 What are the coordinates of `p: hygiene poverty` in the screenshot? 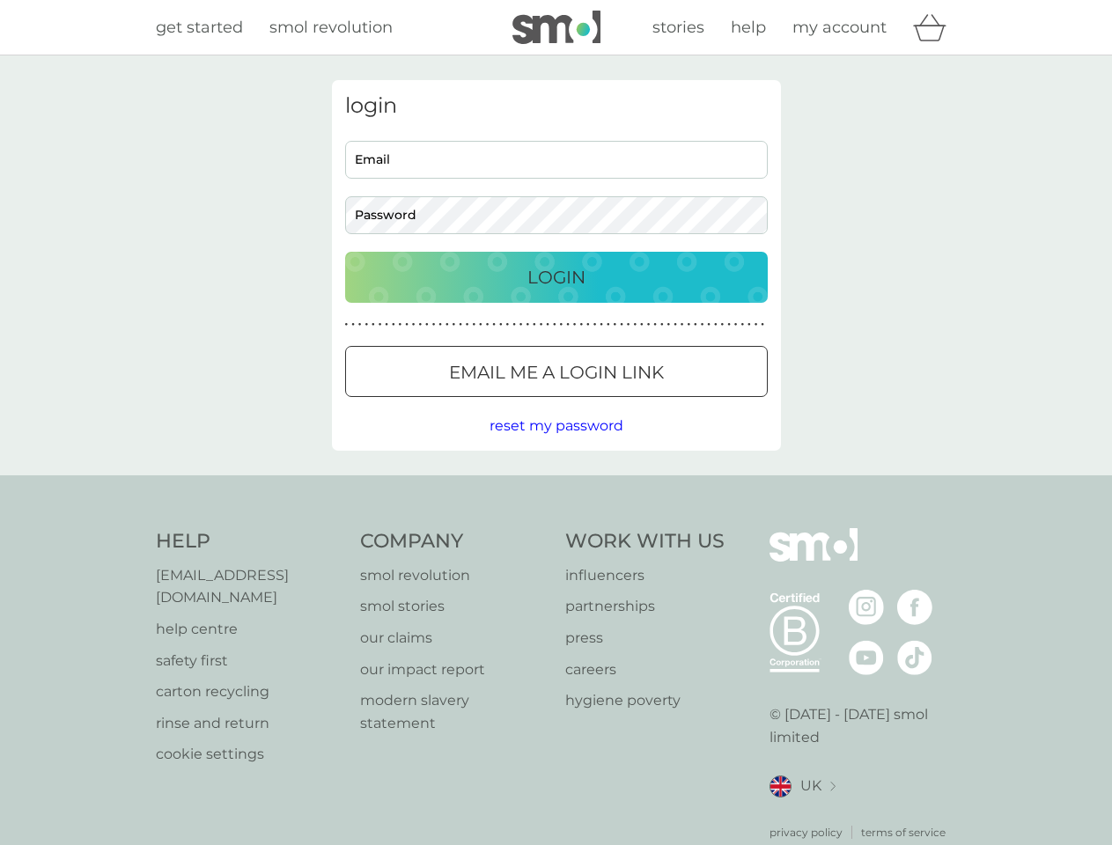 It's located at (645, 701).